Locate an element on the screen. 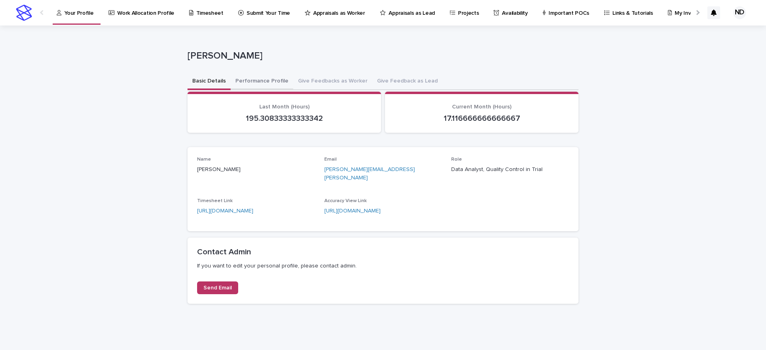 The image size is (766, 350). img: stacker-logo-s-only.png is located at coordinates (24, 13).